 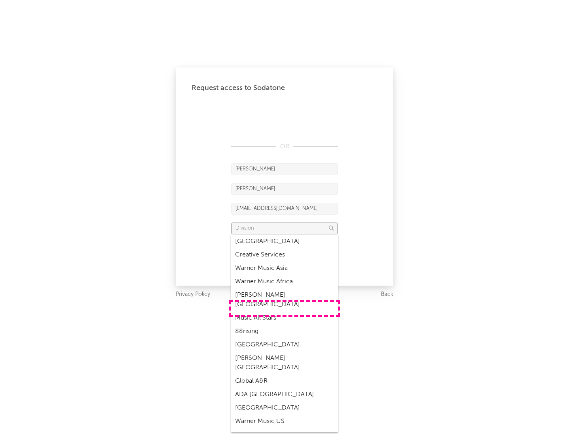 I want to click on a: Back, so click(x=387, y=295).